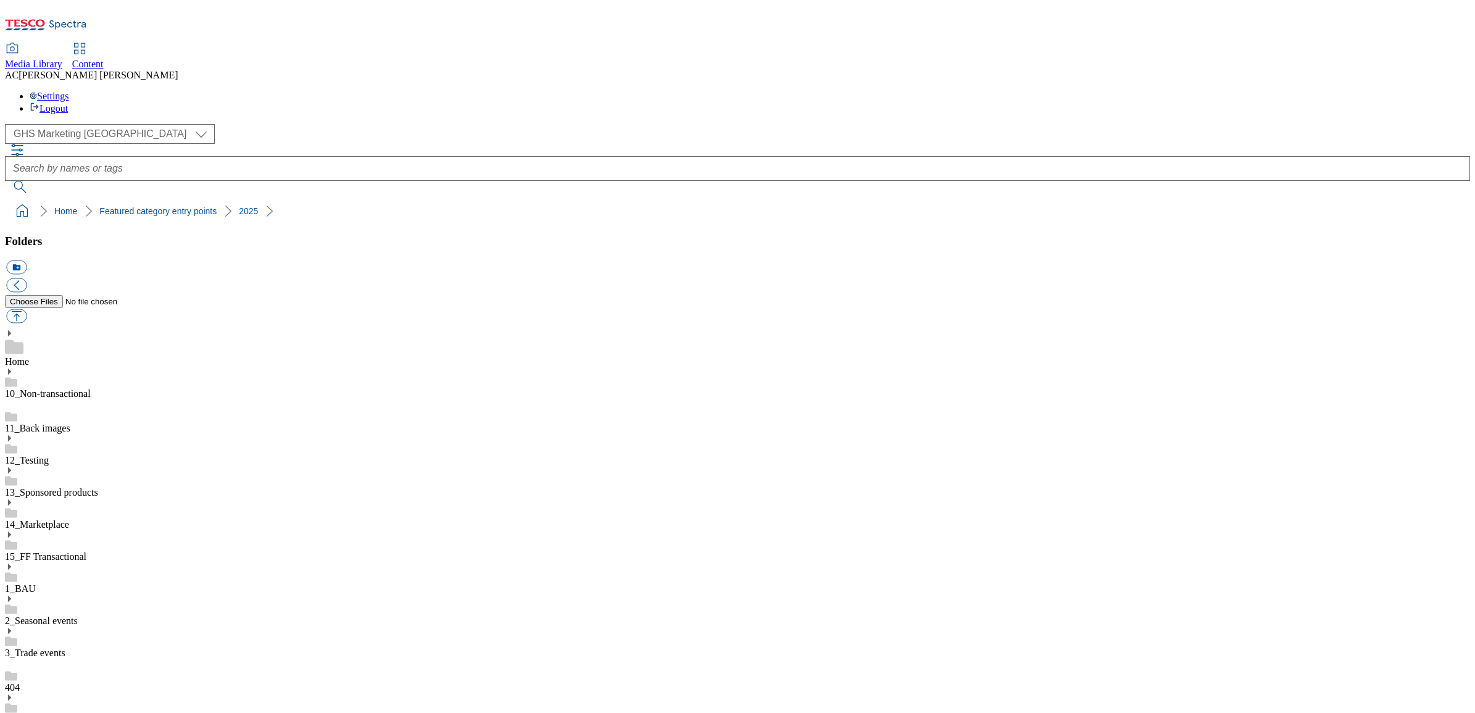  I want to click on a: home, so click(22, 211).